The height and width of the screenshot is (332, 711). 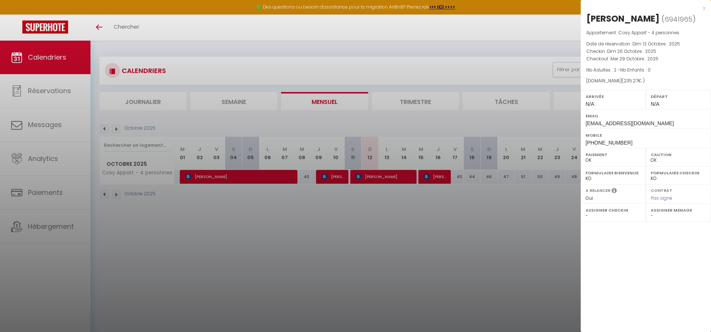 I want to click on p: Date de réservation :, so click(x=646, y=44).